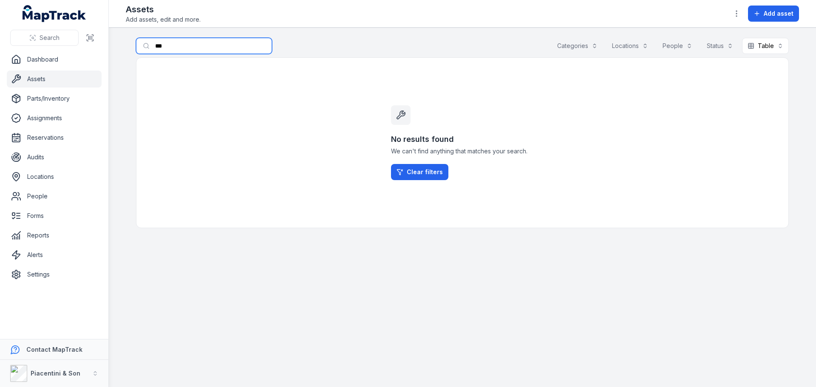 The height and width of the screenshot is (387, 816). I want to click on strong: Contact MapTrack, so click(54, 349).